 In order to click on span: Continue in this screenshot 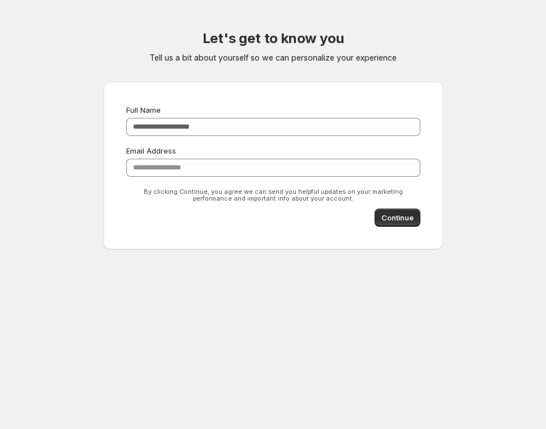, I will do `click(398, 217)`.